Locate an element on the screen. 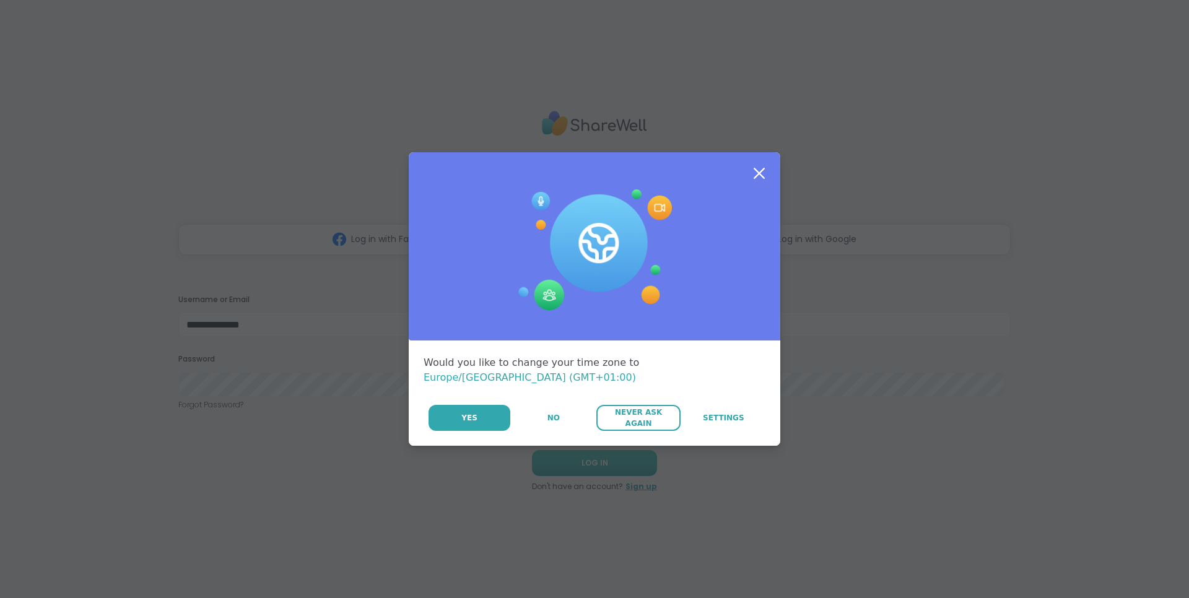 The width and height of the screenshot is (1189, 598). button: Yes is located at coordinates (469, 418).